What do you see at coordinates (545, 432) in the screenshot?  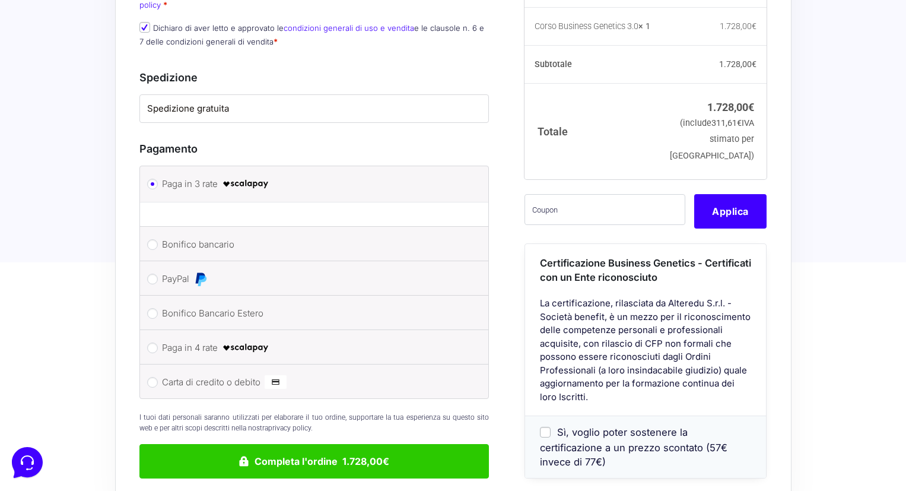 I see `input: Sì, voglio poter sostenere la certificazione a un prezzo scontato (57€ invece di 77€)` at bounding box center [545, 432].